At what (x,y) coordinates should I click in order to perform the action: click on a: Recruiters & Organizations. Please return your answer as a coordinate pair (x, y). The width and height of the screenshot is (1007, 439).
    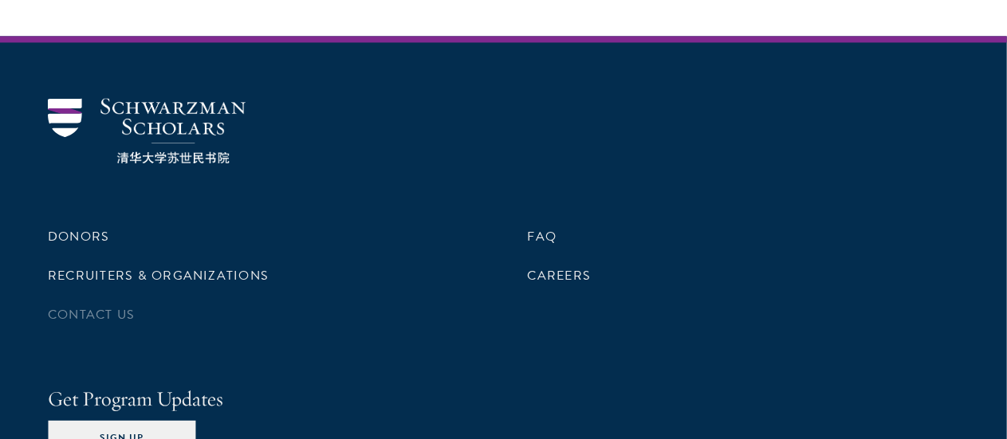
    Looking at the image, I should click on (158, 276).